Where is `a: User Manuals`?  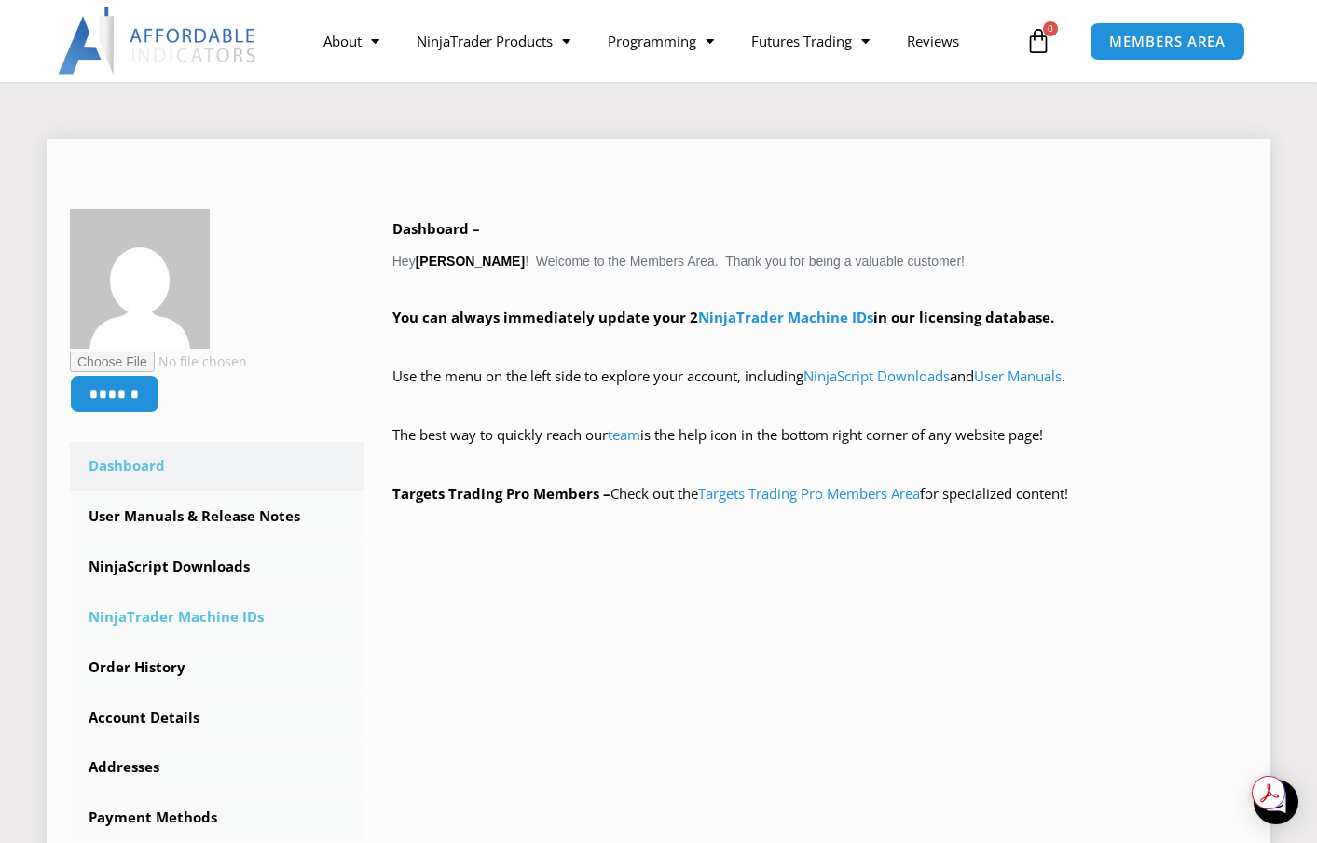 a: User Manuals is located at coordinates (1018, 376).